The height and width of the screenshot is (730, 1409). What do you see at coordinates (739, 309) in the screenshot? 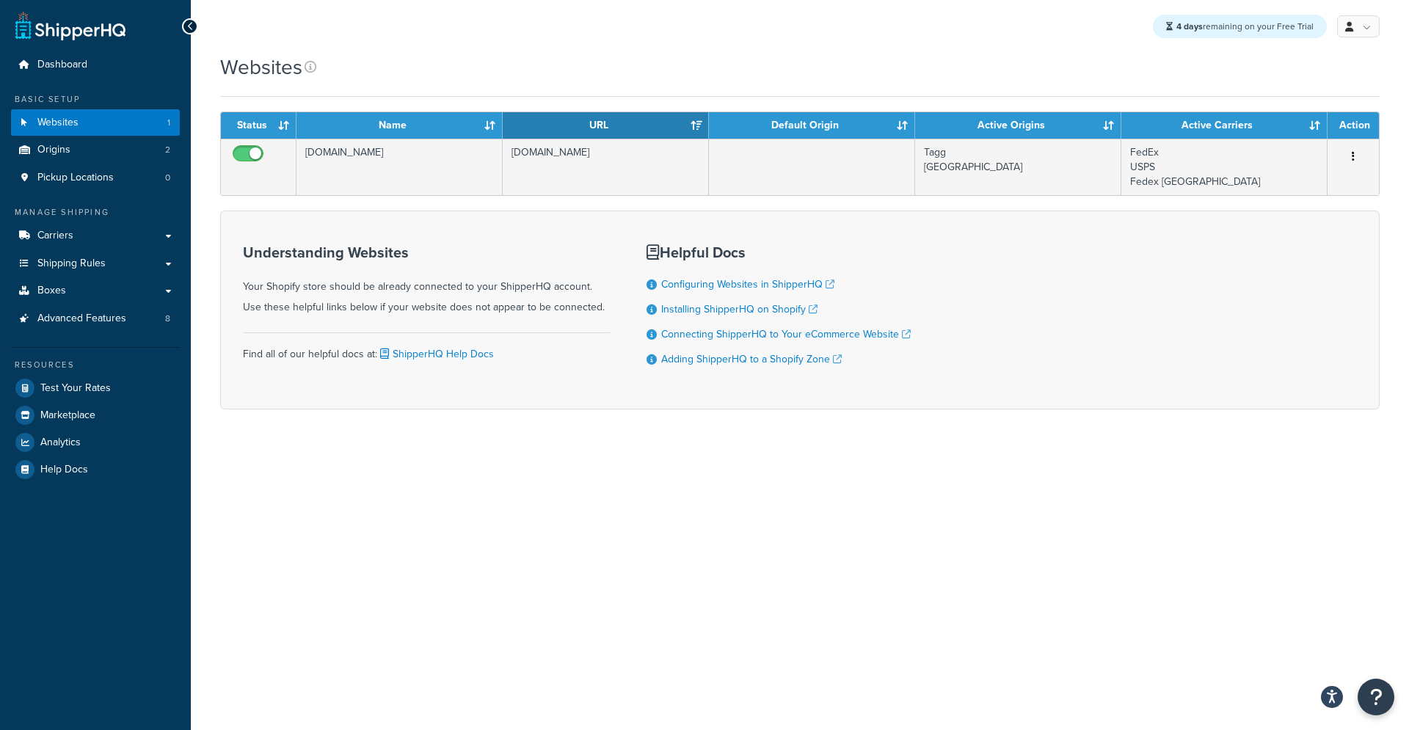
I see `a: Installing ShipperHQ on Shopify` at bounding box center [739, 309].